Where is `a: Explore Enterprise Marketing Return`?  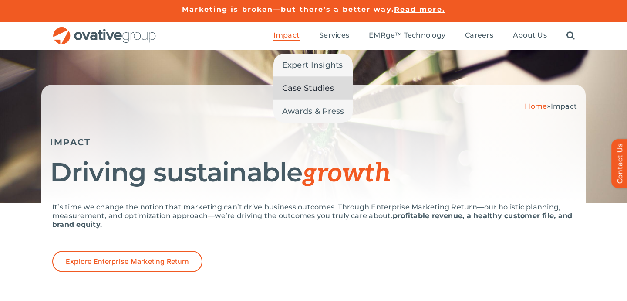
a: Explore Enterprise Marketing Return is located at coordinates (127, 261).